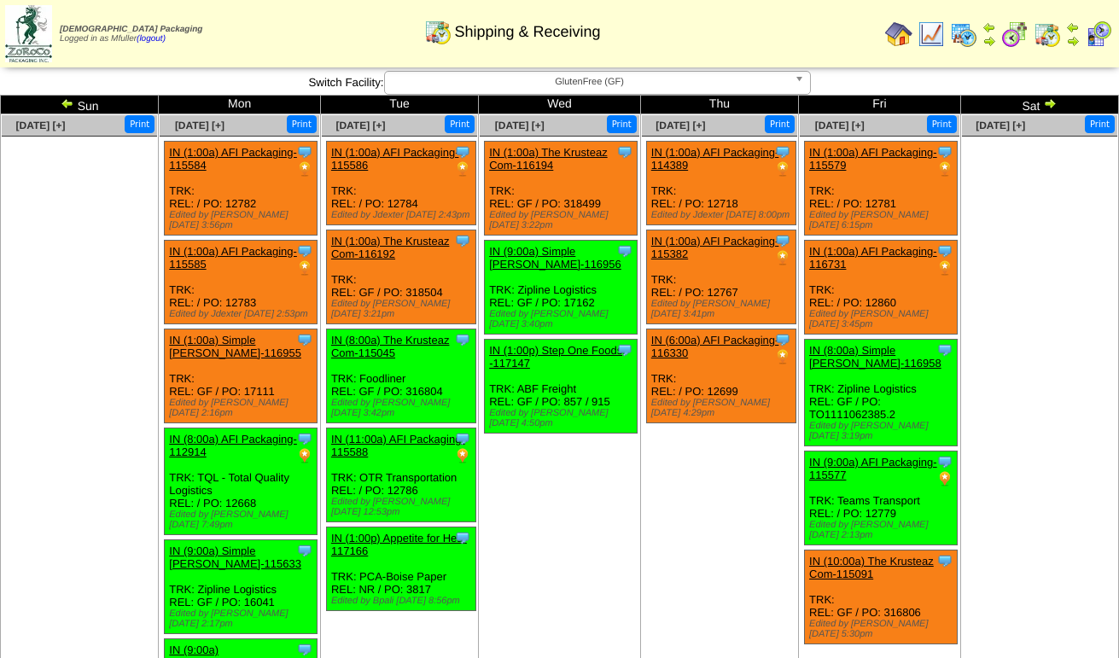 The width and height of the screenshot is (1119, 658). What do you see at coordinates (400, 277) in the screenshot?
I see `div: TRK: REL: GF / PO: 318504` at bounding box center [400, 277].